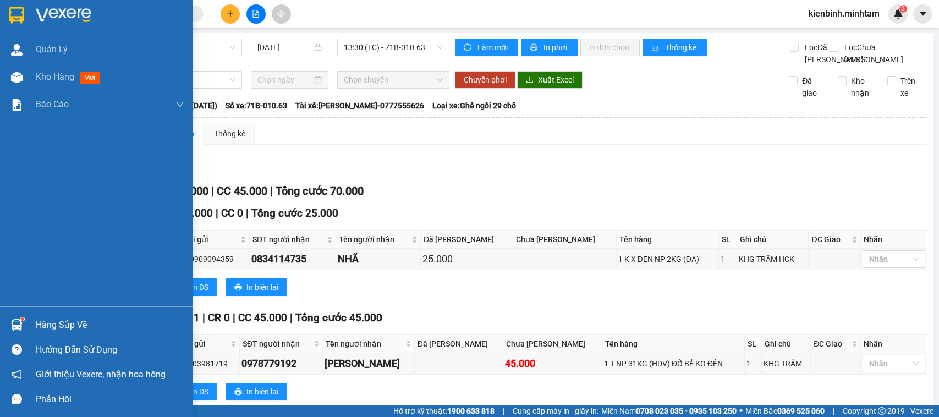 Image resolution: width=939 pixels, height=417 pixels. I want to click on div: KHG TRÂM HCK, so click(772, 259).